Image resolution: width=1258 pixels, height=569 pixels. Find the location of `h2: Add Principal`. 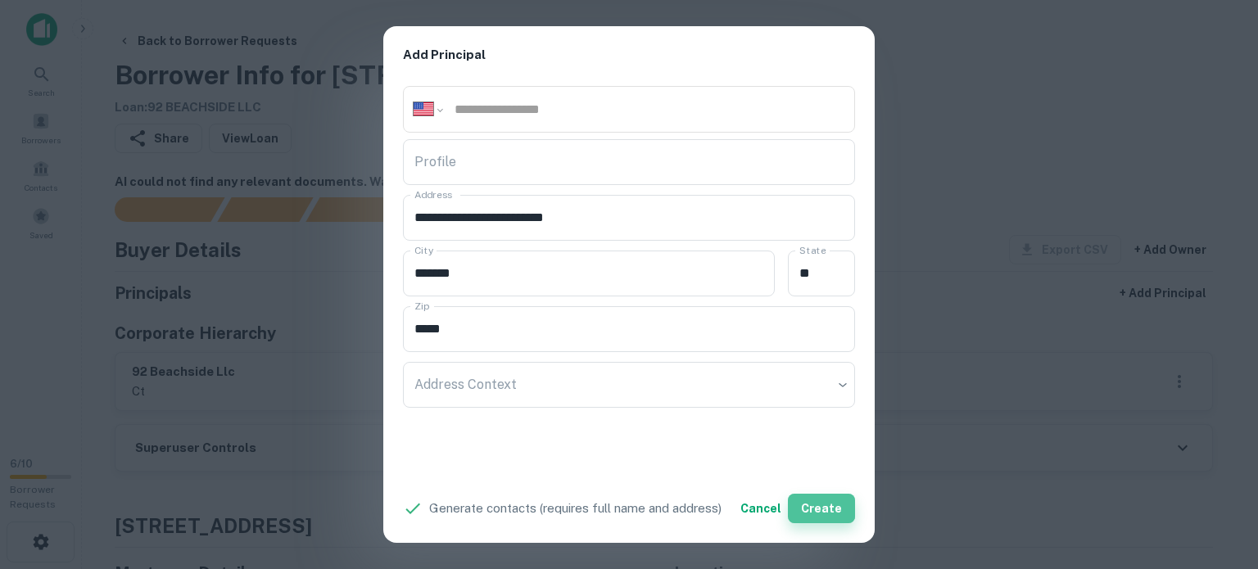

h2: Add Principal is located at coordinates (629, 55).